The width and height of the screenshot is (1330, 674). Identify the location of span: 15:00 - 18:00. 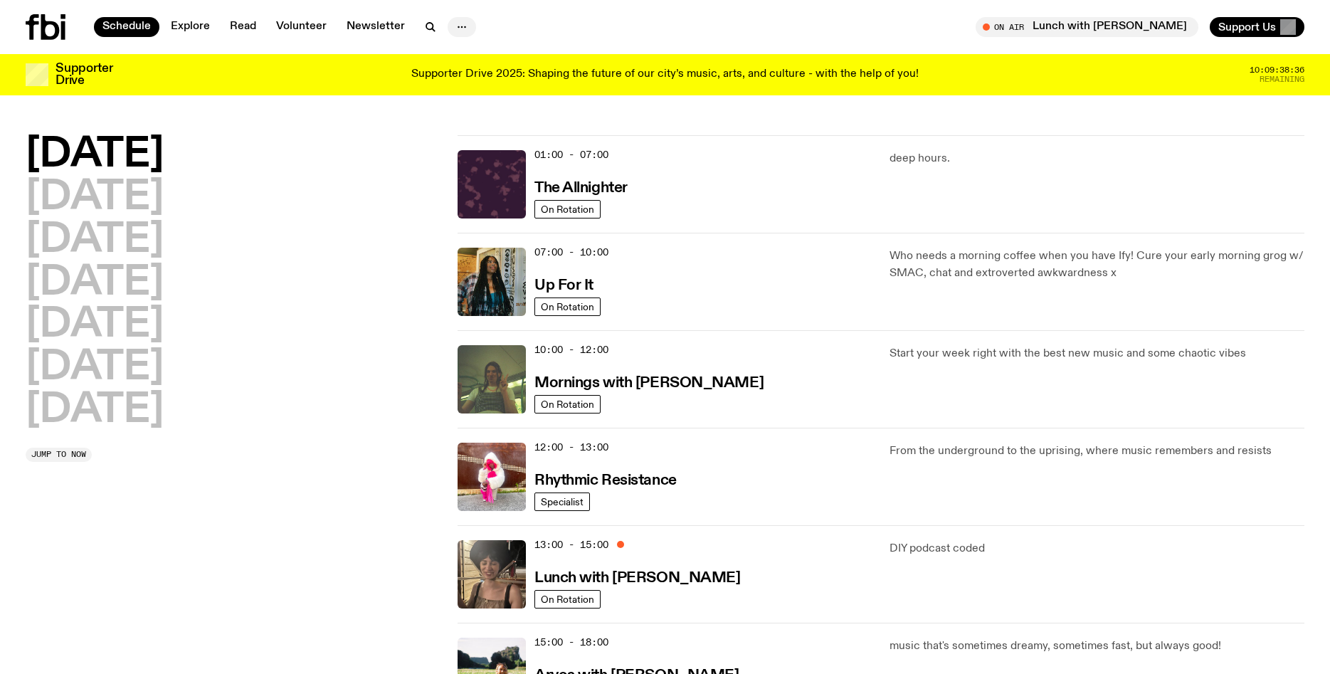
(571, 642).